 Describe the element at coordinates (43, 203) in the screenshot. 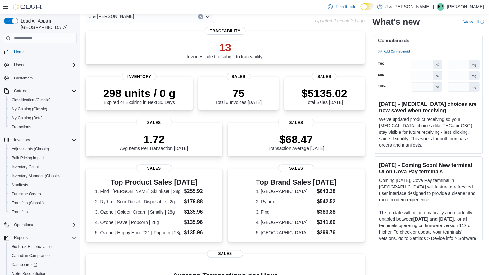

I see `button: Transfers (Classic)` at that location.